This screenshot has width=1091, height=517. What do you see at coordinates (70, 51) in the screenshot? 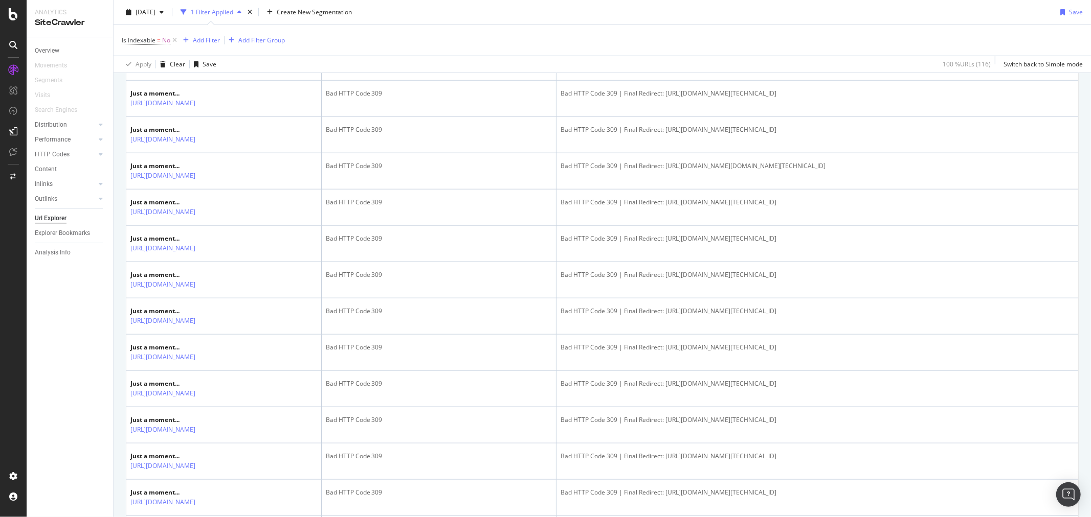
I see `a: Overview` at bounding box center [70, 51].